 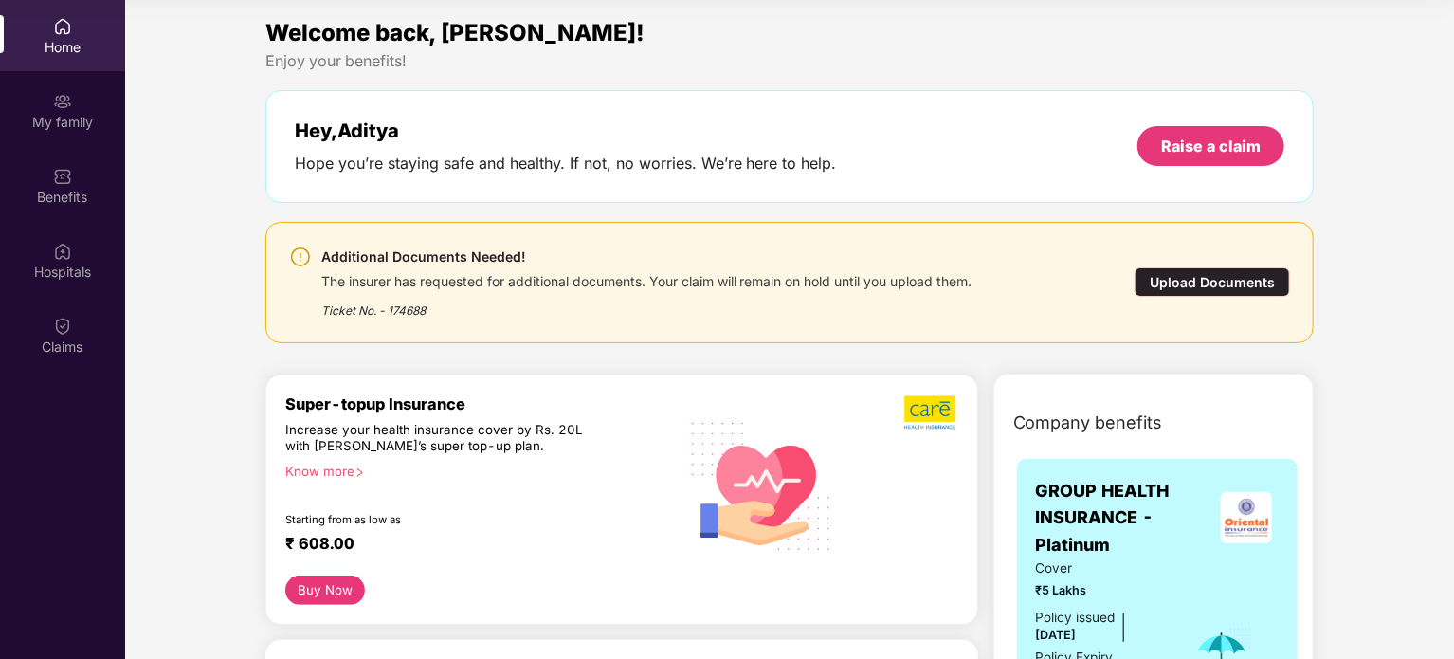 I want to click on img: svg+xml;base64,PHN2ZyBpZD0iSG9tZSIgeG1sbnM9Imh0dHA6Ly93d3cudzMub3JnLzIwMDAvc3ZnIiB3aWR0aD0iMjAiIG..., so click(x=63, y=27).